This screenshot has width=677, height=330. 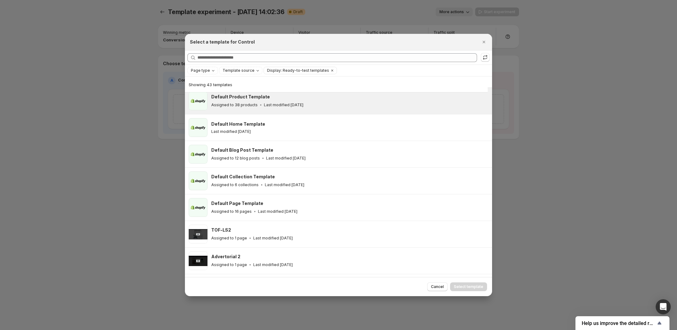 I want to click on span: Display: Ready-to-test templates, so click(x=298, y=71).